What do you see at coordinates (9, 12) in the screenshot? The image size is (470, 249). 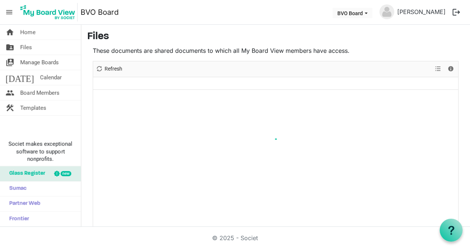 I see `span: menu` at bounding box center [9, 12].